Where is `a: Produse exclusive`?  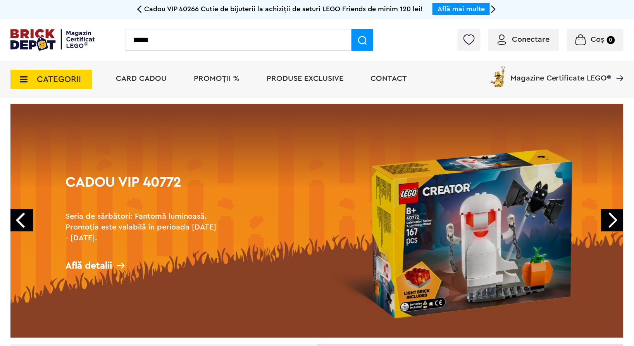
a: Produse exclusive is located at coordinates (305, 79).